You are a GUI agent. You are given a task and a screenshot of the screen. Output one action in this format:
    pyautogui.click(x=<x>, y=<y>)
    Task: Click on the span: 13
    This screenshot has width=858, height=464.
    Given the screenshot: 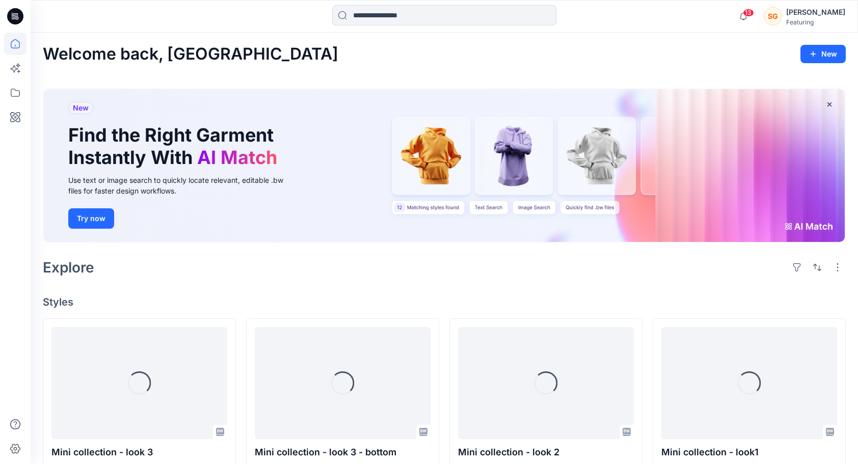 What is the action you would take?
    pyautogui.click(x=749, y=13)
    